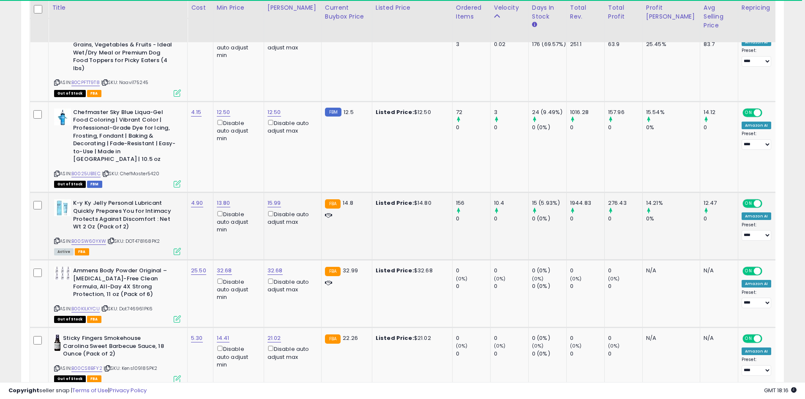  Describe the element at coordinates (780, 390) in the screenshot. I see `span: 2025-09-11 18:16 GMT` at that location.